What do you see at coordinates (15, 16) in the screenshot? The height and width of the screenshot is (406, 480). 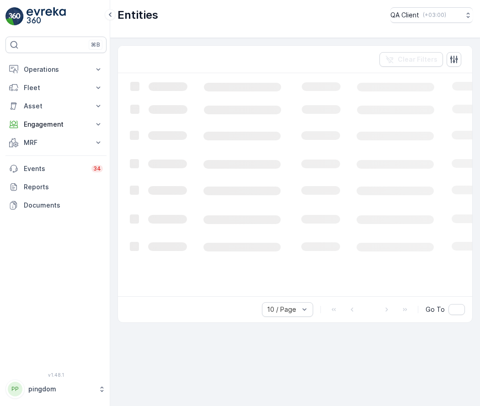 I see `img: logo` at bounding box center [15, 16].